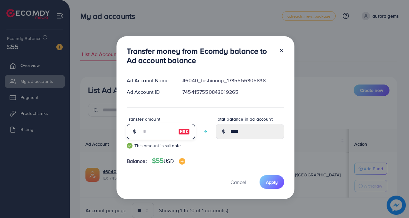  I want to click on h4: $55, so click(168, 160).